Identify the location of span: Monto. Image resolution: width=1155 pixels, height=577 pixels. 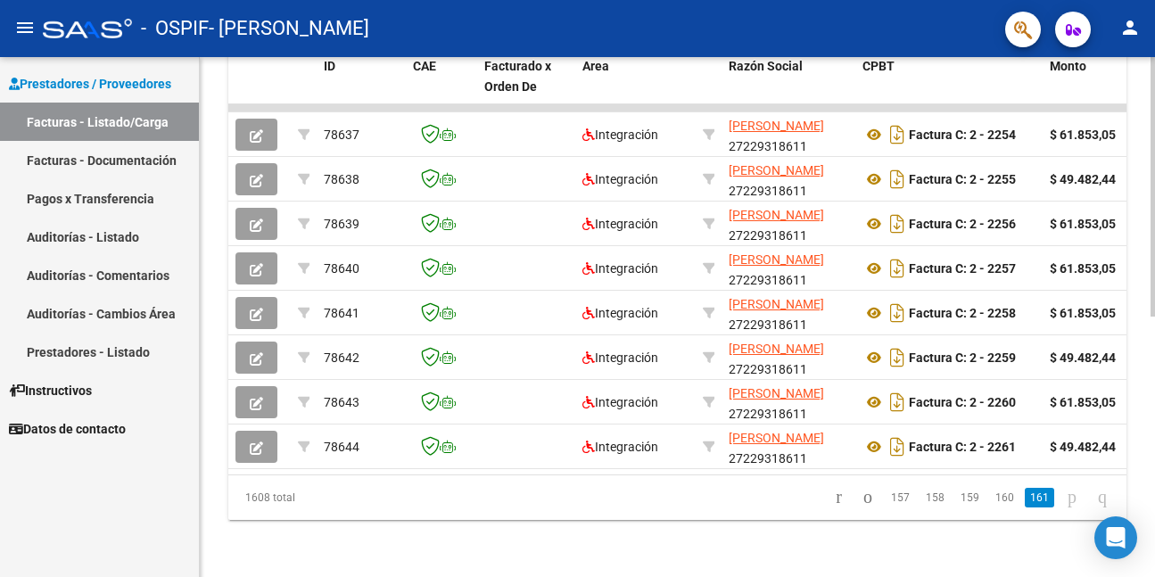
(1067, 66).